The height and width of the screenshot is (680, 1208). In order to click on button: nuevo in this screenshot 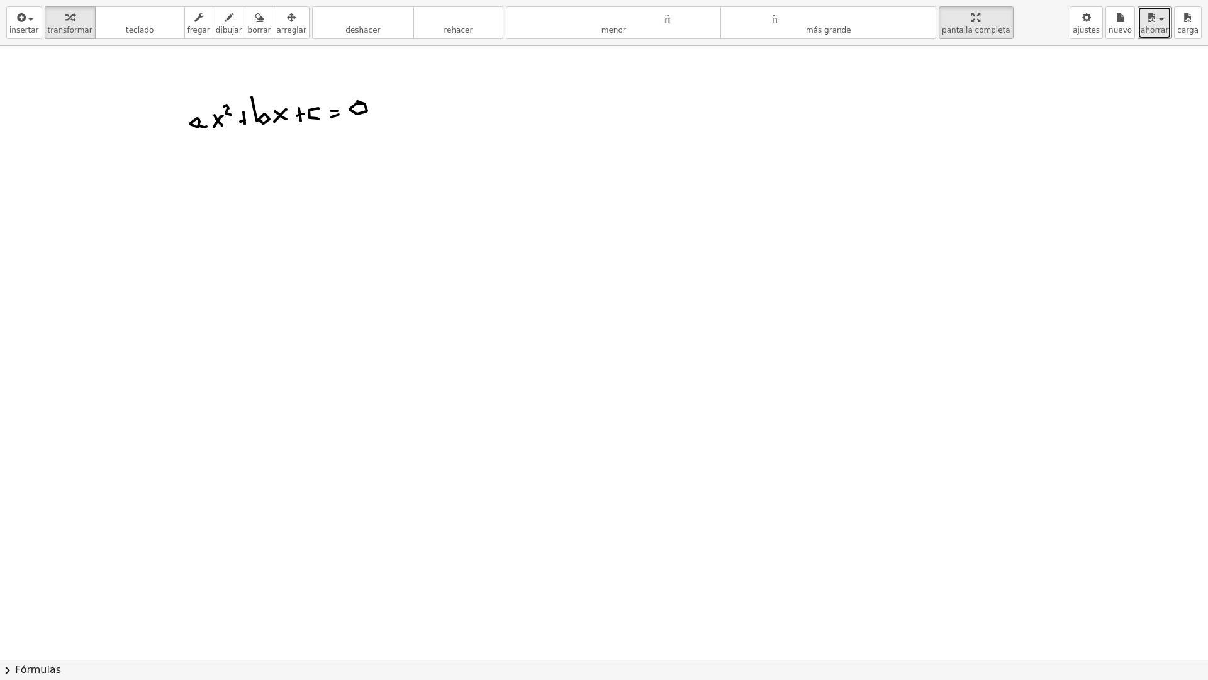, I will do `click(1120, 23)`.